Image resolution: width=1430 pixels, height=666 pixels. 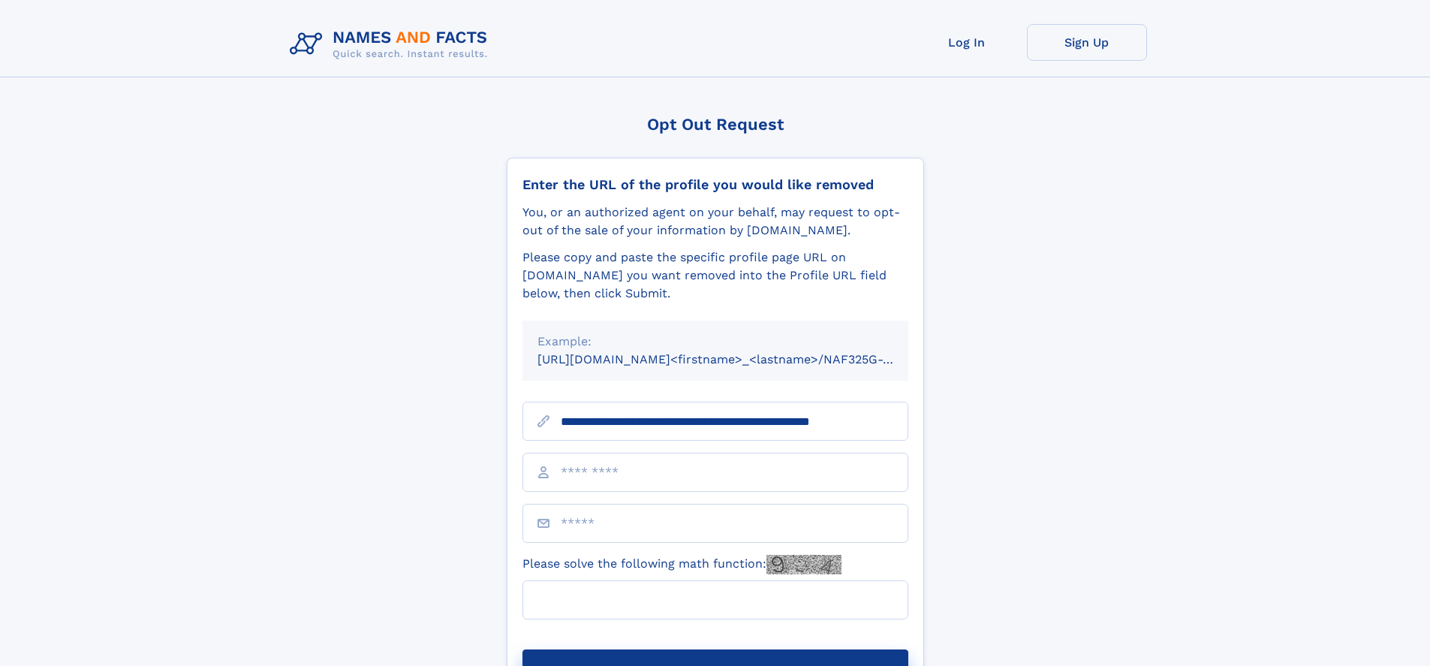 I want to click on div: You, or an authorized agent on your behalf, may request to opt-out of the sale of your informatio..., so click(x=716, y=222).